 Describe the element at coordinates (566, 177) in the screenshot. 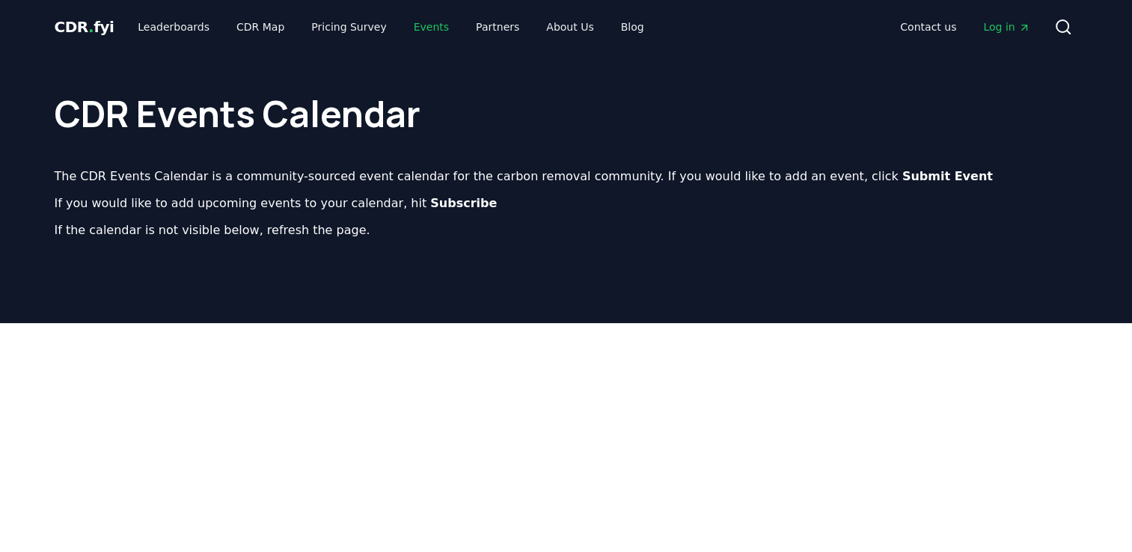

I see `p: The CDR Events Calendar is a community-sourced event calendar for the carbon removal community. I...` at that location.